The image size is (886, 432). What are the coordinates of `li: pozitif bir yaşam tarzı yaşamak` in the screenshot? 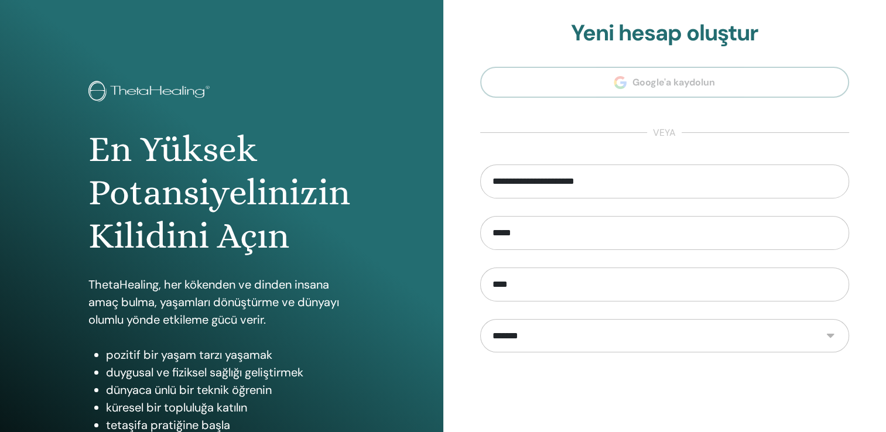 It's located at (230, 355).